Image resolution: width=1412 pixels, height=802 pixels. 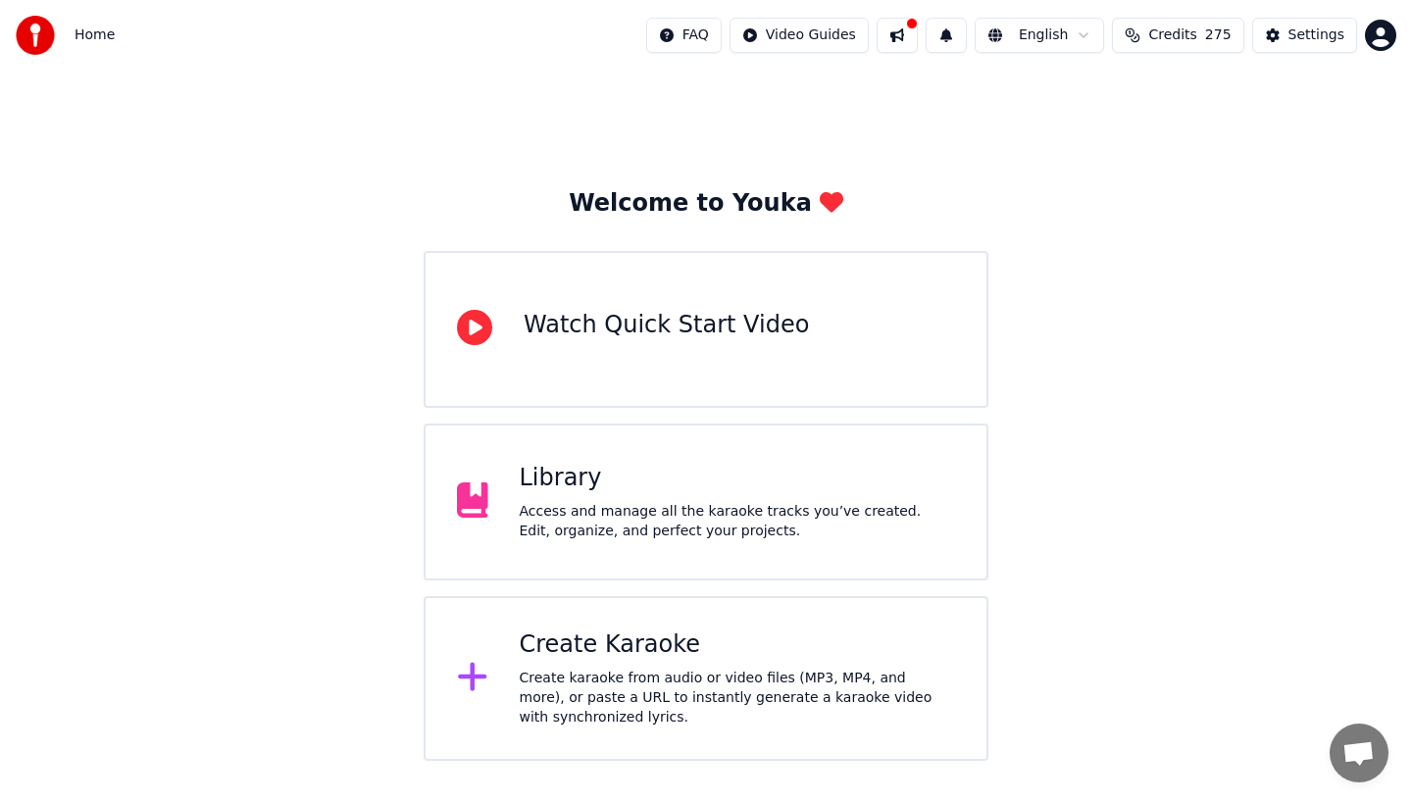 I want to click on span: Home, so click(x=94, y=35).